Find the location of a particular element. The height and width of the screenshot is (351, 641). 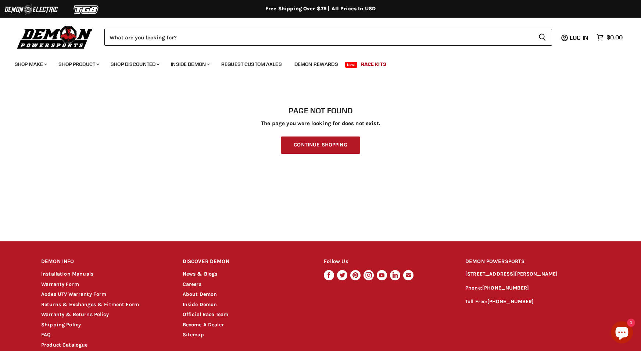

a: Returns & Exchanges & Fitment Form is located at coordinates (90, 304).